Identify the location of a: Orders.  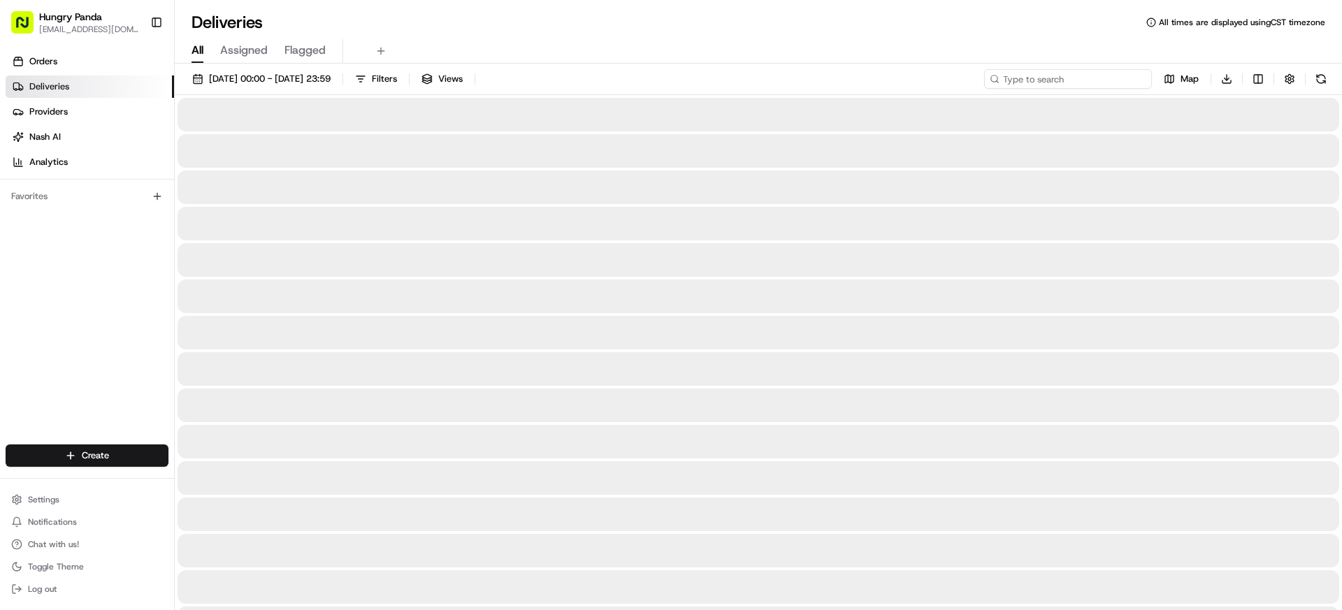
(89, 61).